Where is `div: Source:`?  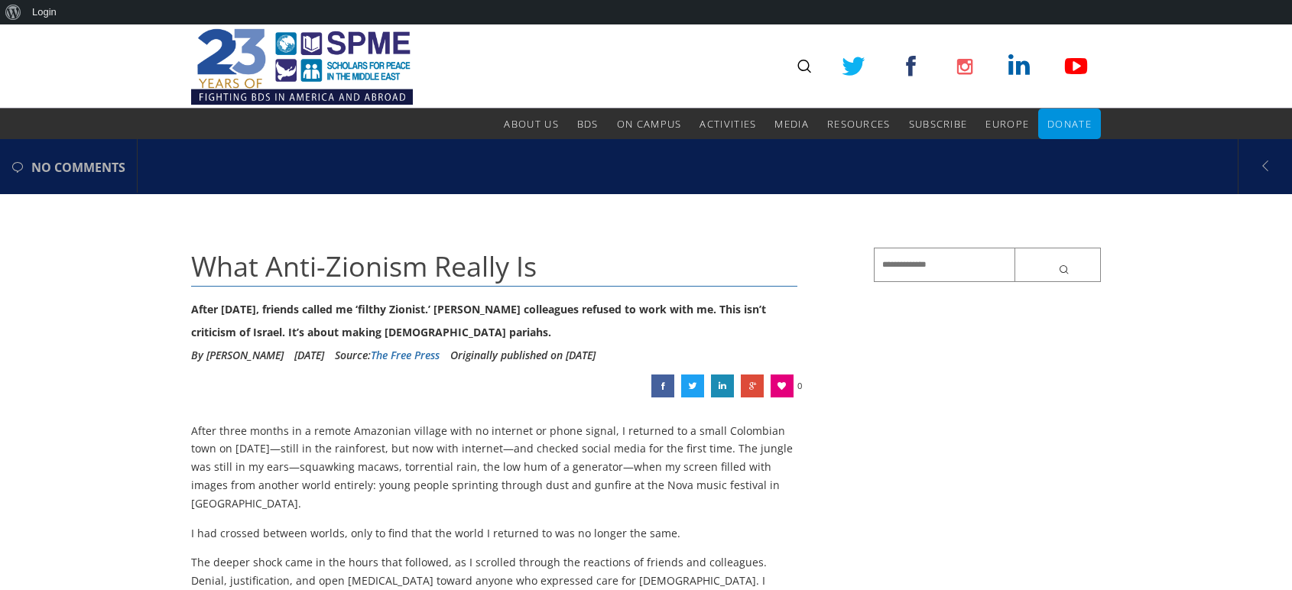
div: Source: is located at coordinates (387, 355).